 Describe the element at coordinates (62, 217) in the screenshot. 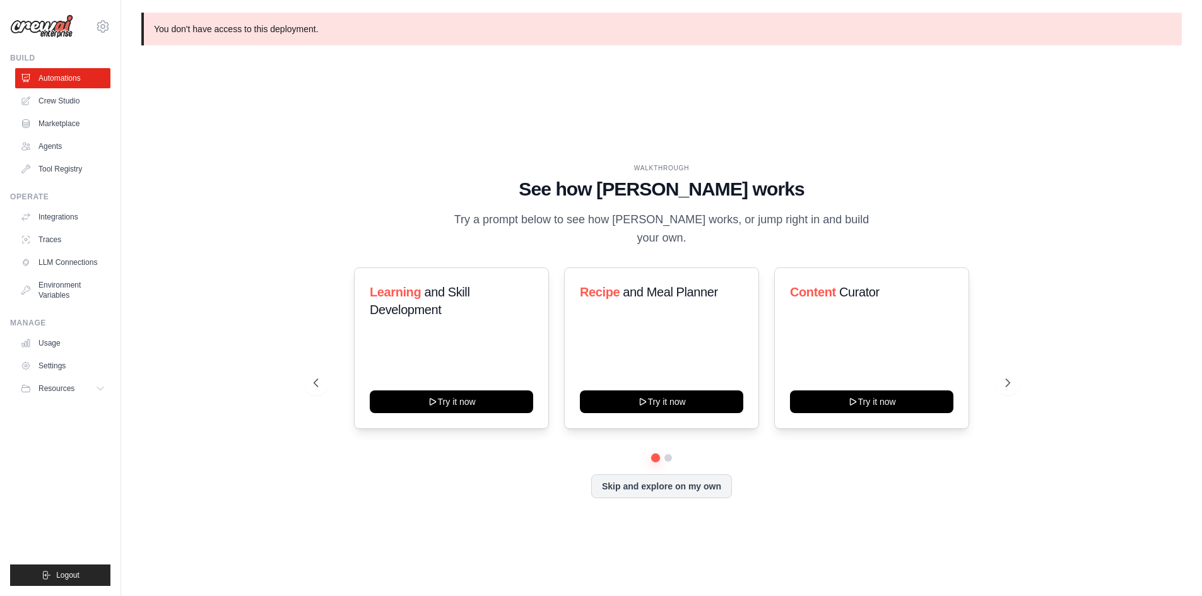

I see `a: Integrations` at that location.